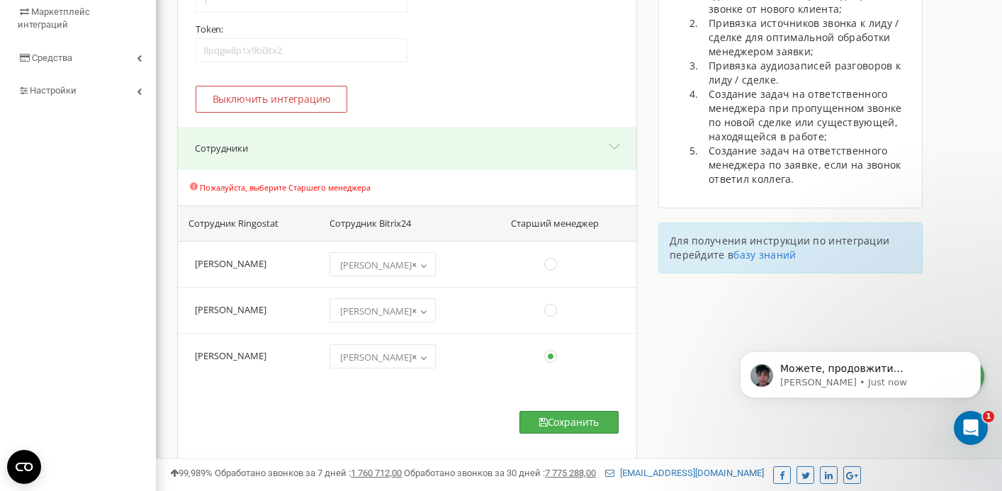 Image resolution: width=1002 pixels, height=491 pixels. Describe the element at coordinates (285, 187) in the screenshot. I see `span: Пожалуйста, выберите Старшего менеджера` at that location.